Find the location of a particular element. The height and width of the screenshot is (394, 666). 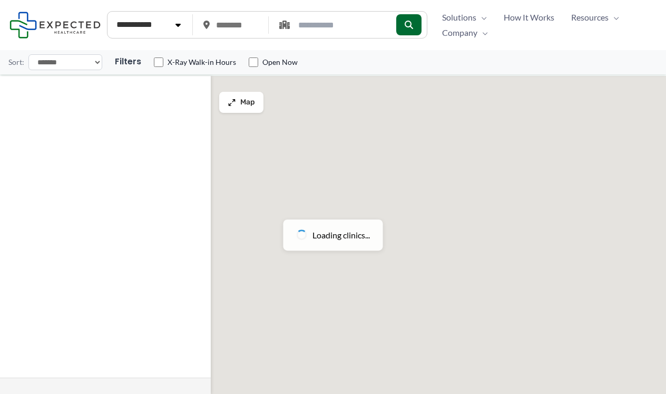

label: Sort: is located at coordinates (16, 62).